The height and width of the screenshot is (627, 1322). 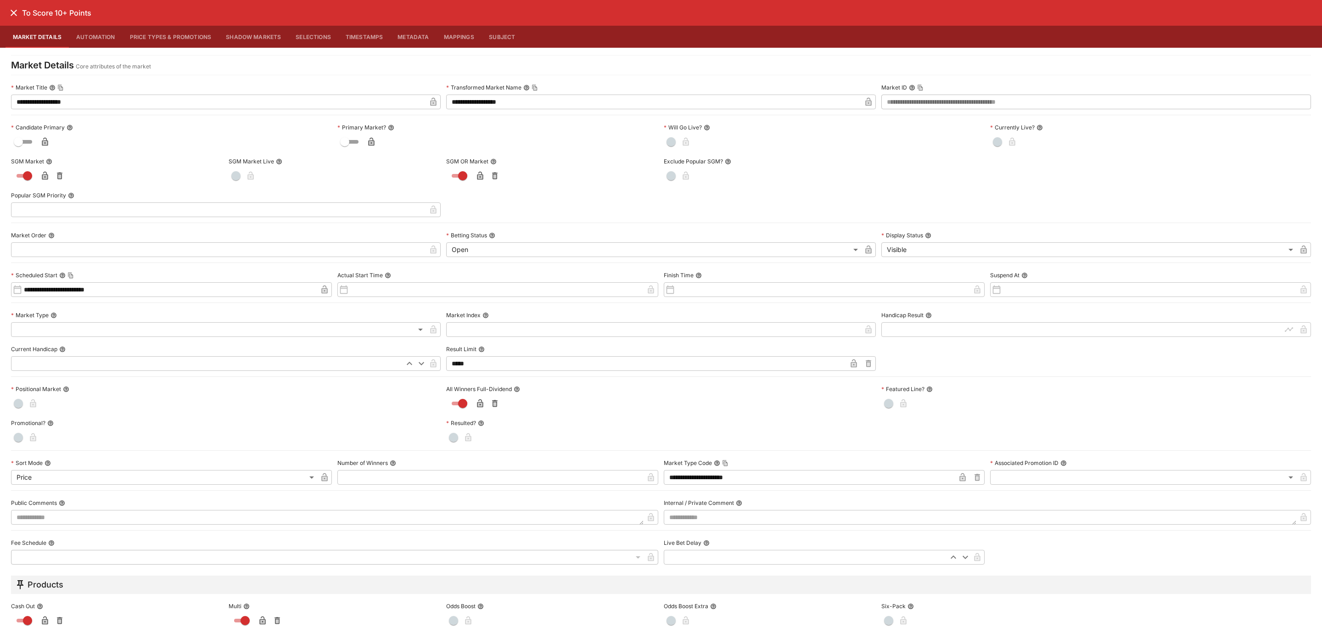 I want to click on p: Fee Schedule, so click(x=28, y=543).